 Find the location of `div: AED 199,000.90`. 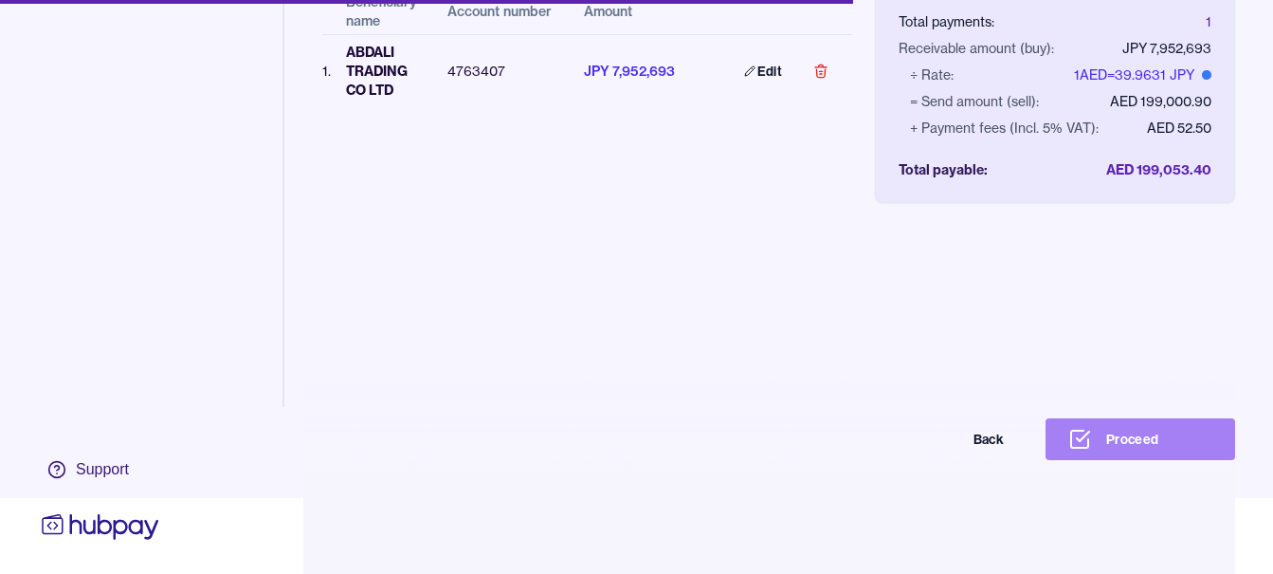

div: AED 199,000.90 is located at coordinates (1160, 101).